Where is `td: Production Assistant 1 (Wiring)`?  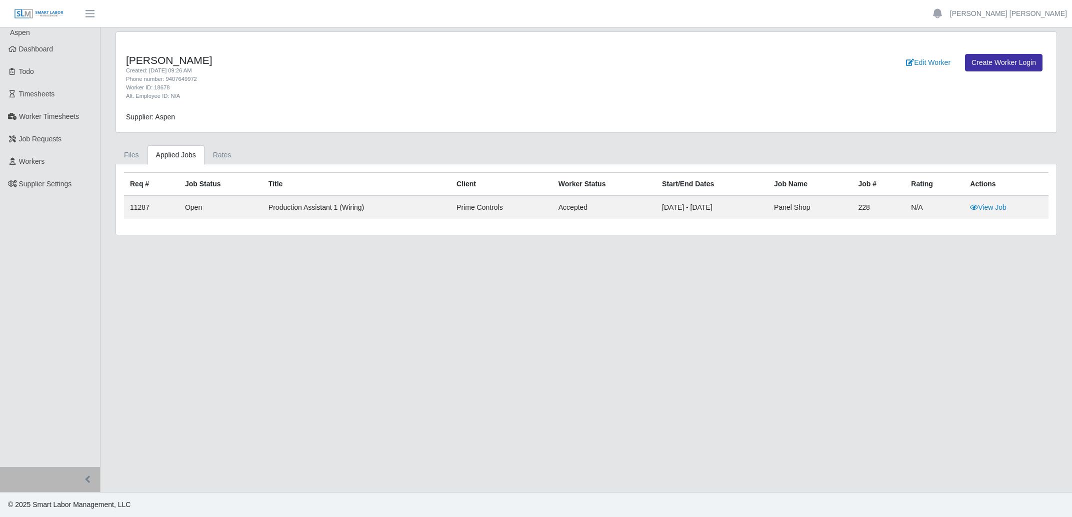
td: Production Assistant 1 (Wiring) is located at coordinates (356, 207).